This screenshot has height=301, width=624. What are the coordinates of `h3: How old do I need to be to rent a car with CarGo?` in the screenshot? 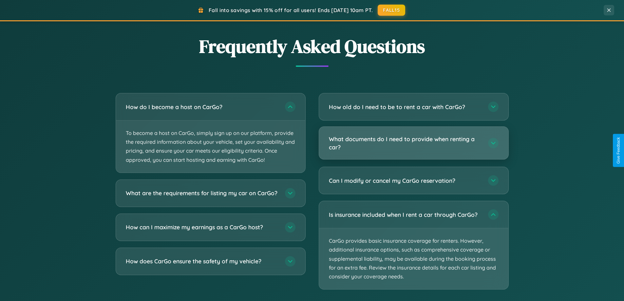 It's located at (405, 107).